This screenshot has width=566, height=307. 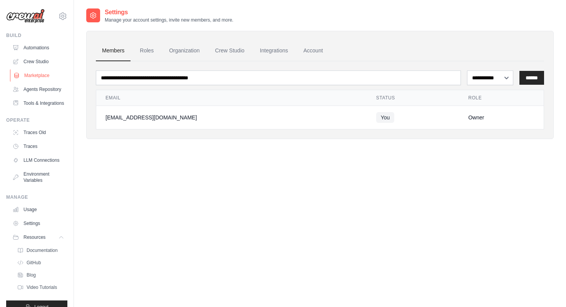 I want to click on button: Resources, so click(x=38, y=237).